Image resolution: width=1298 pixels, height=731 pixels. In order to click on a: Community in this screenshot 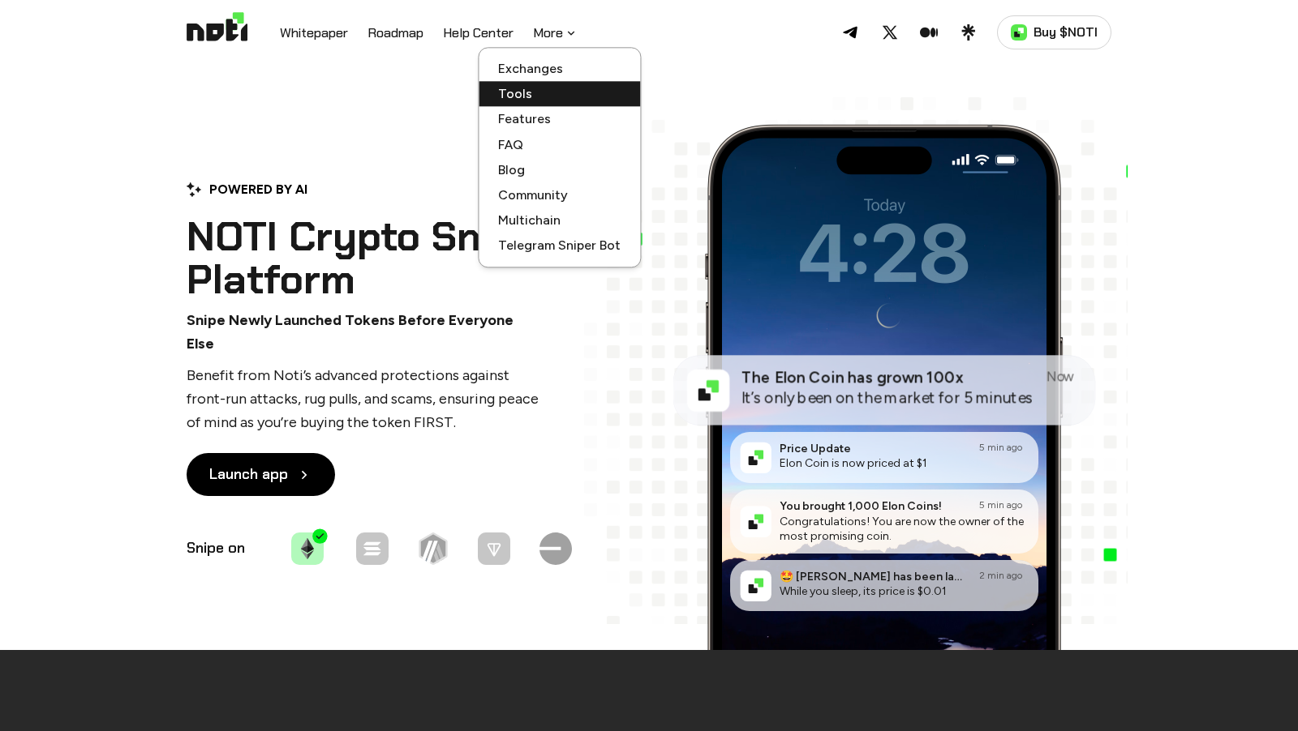, I will do `click(559, 195)`.